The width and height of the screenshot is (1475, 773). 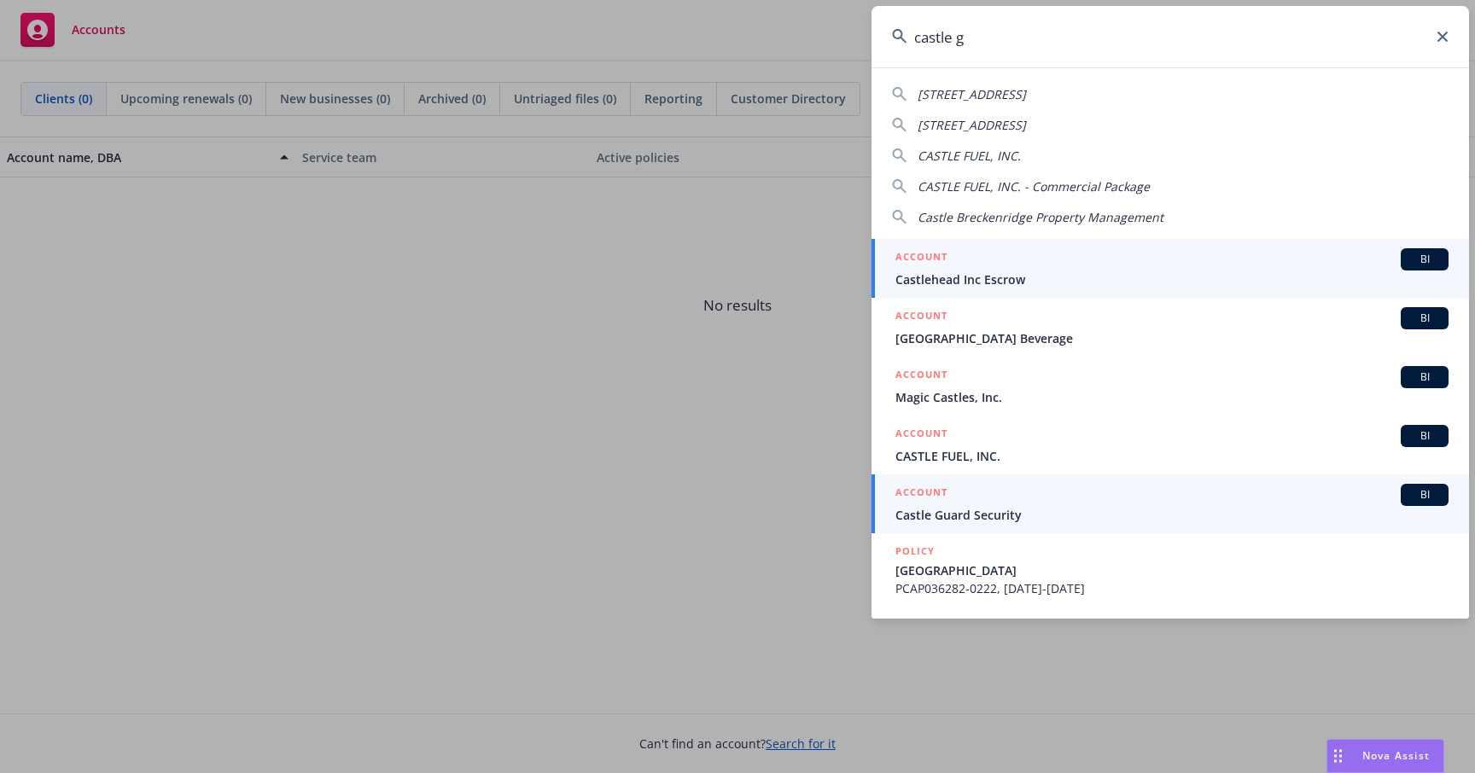 I want to click on a: ACCOUNTBIMagic Castles, Inc., so click(x=1170, y=386).